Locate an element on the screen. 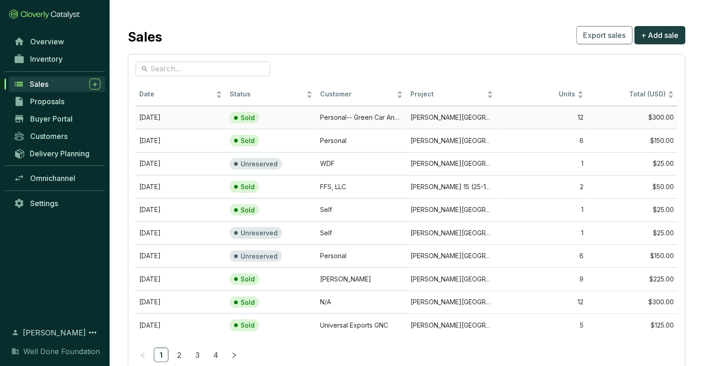 Image resolution: width=704 pixels, height=366 pixels. h2: Sales is located at coordinates (145, 37).